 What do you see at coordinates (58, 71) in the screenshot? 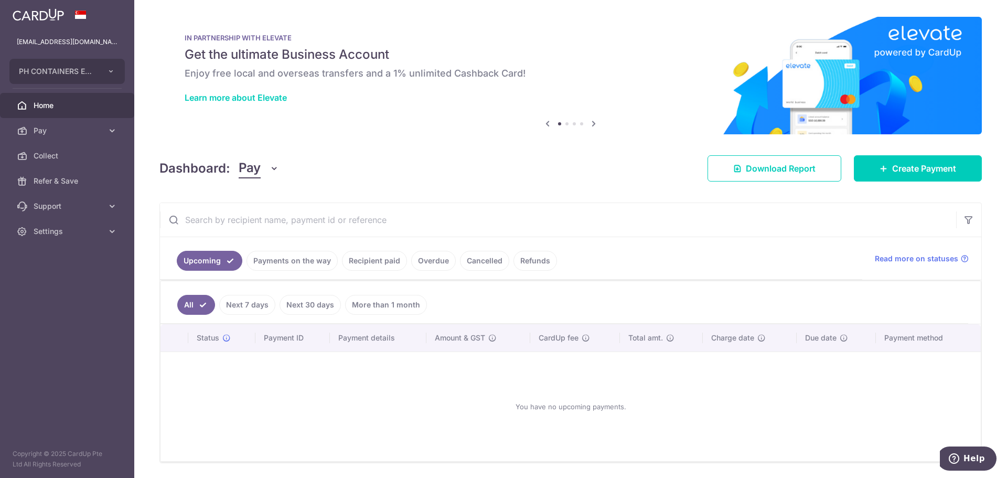
I see `span: PH CONTAINERS EXPRESS (S) PTE LTD` at bounding box center [58, 71].